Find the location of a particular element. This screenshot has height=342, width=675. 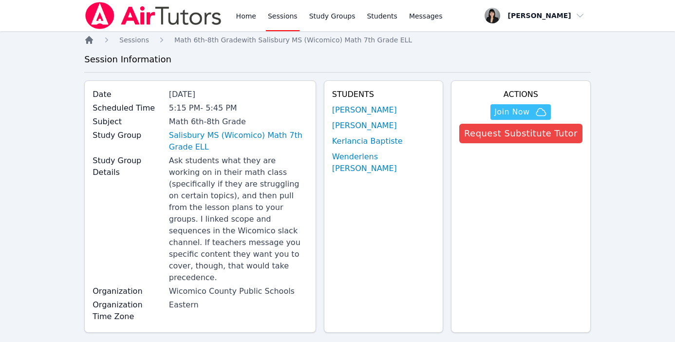

button: Join Now is located at coordinates (521, 112).